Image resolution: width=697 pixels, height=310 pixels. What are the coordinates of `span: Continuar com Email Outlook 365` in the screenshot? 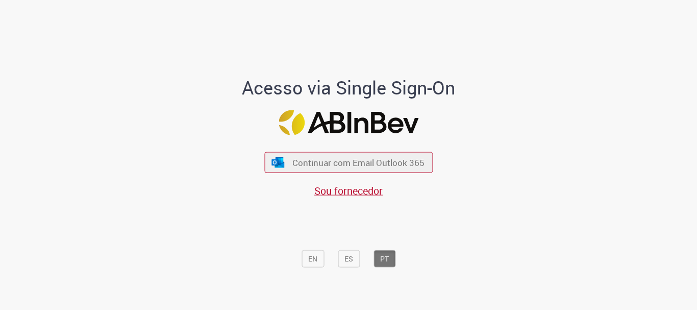 It's located at (358, 162).